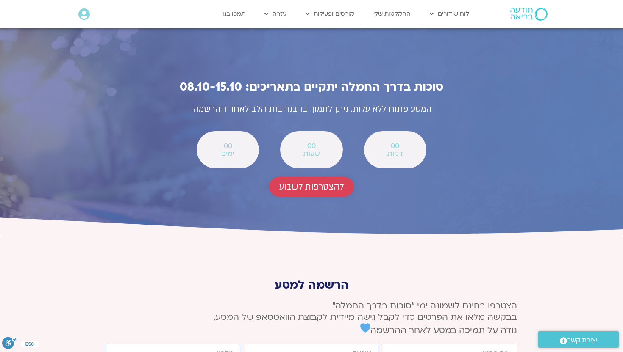  I want to click on a: עזרה, so click(275, 14).